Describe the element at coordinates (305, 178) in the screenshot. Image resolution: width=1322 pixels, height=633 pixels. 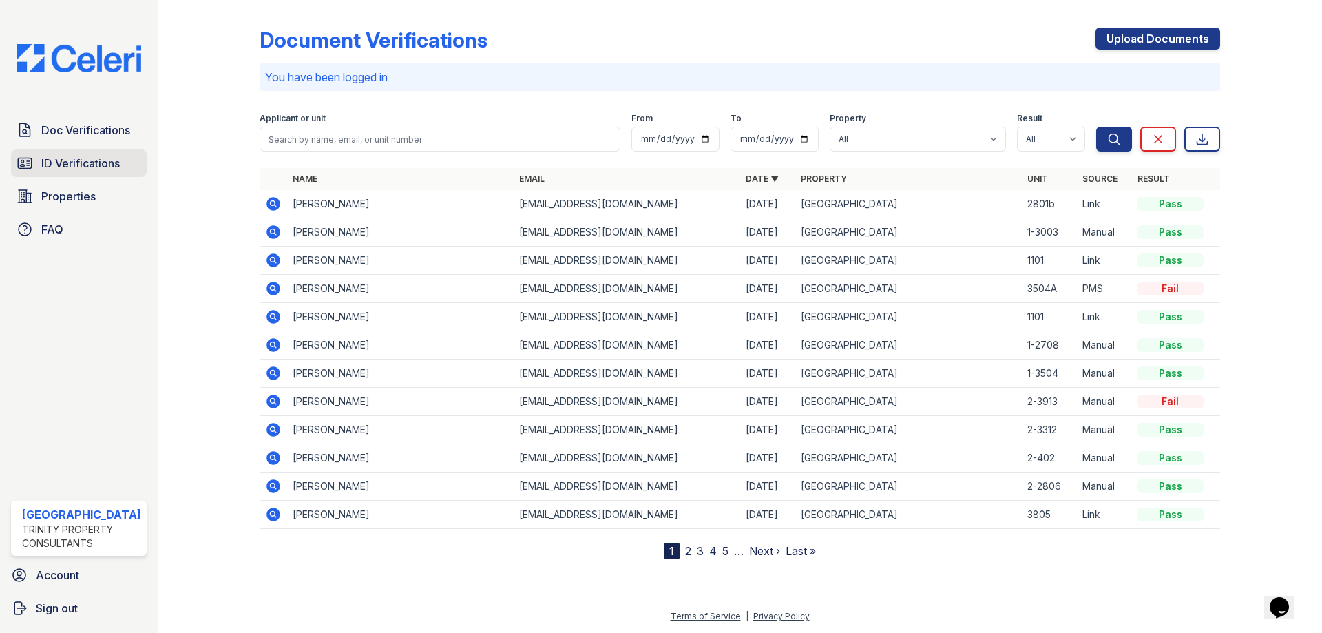
I see `a: Name` at that location.